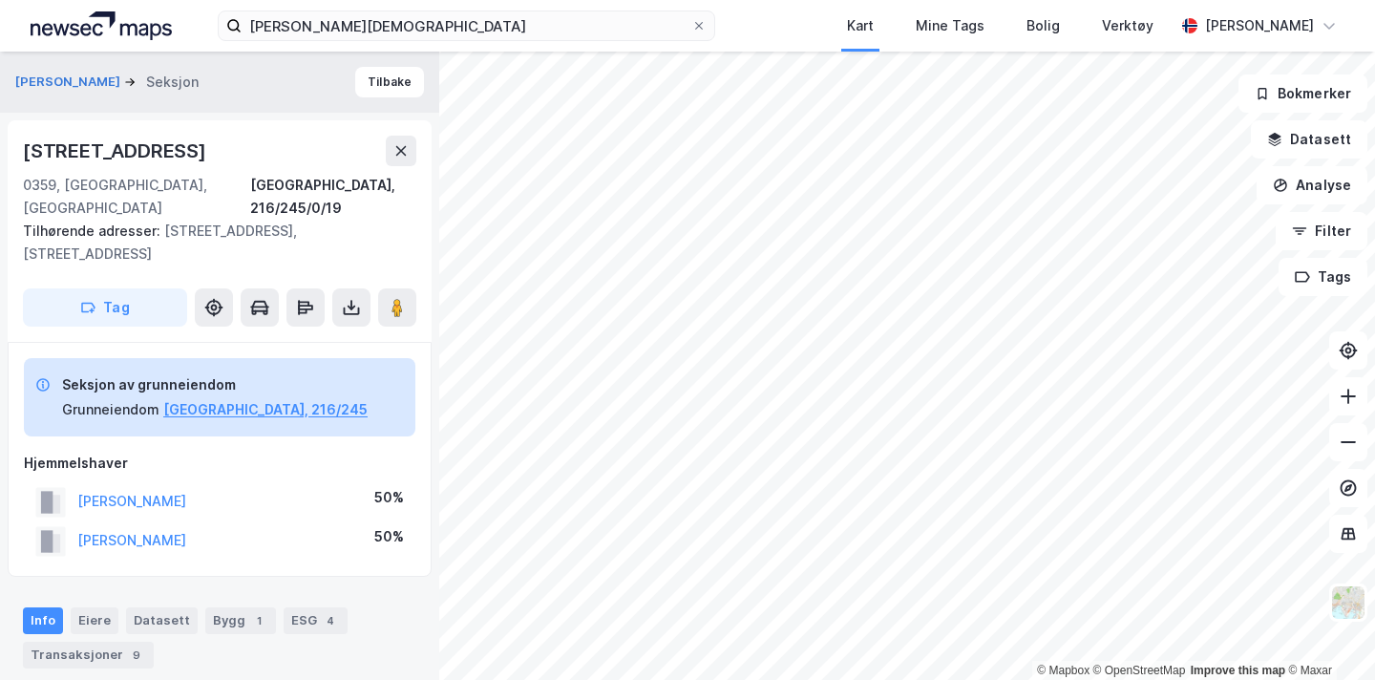  I want to click on button: Datasett, so click(1309, 139).